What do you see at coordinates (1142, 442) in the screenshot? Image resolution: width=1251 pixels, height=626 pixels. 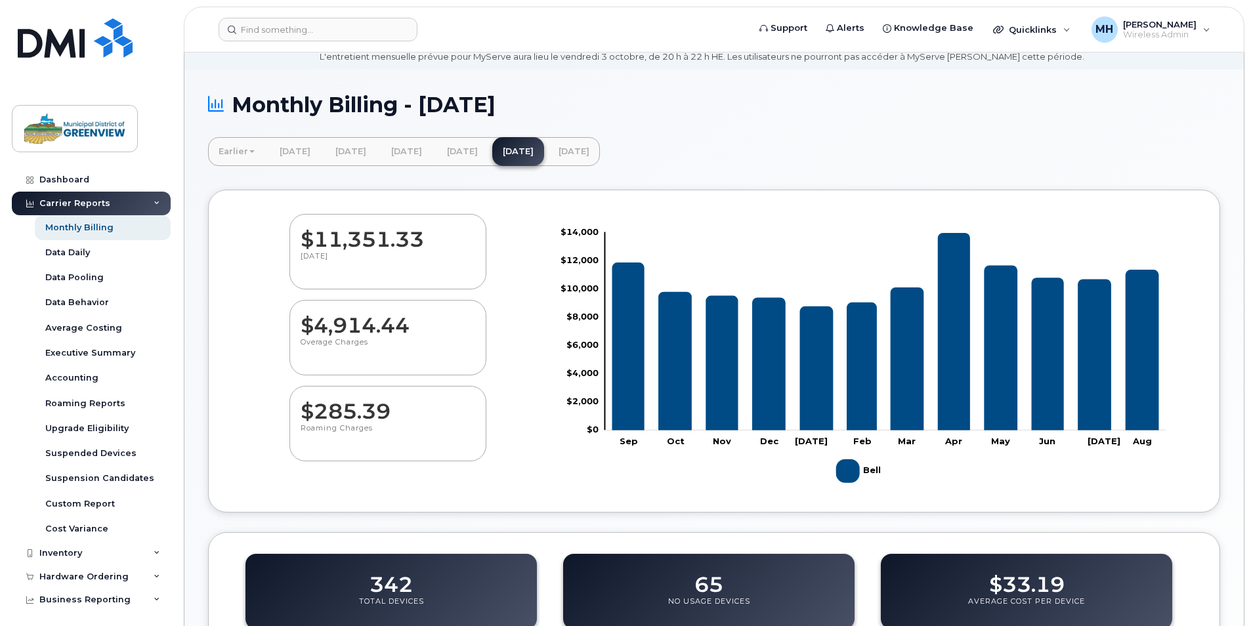 I see `tspan: Aug` at bounding box center [1142, 442].